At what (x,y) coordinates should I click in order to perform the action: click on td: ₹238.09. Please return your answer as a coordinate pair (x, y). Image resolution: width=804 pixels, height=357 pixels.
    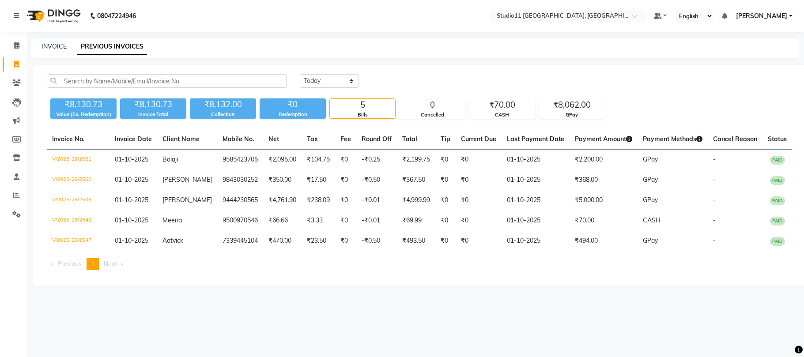
    Looking at the image, I should click on (318, 200).